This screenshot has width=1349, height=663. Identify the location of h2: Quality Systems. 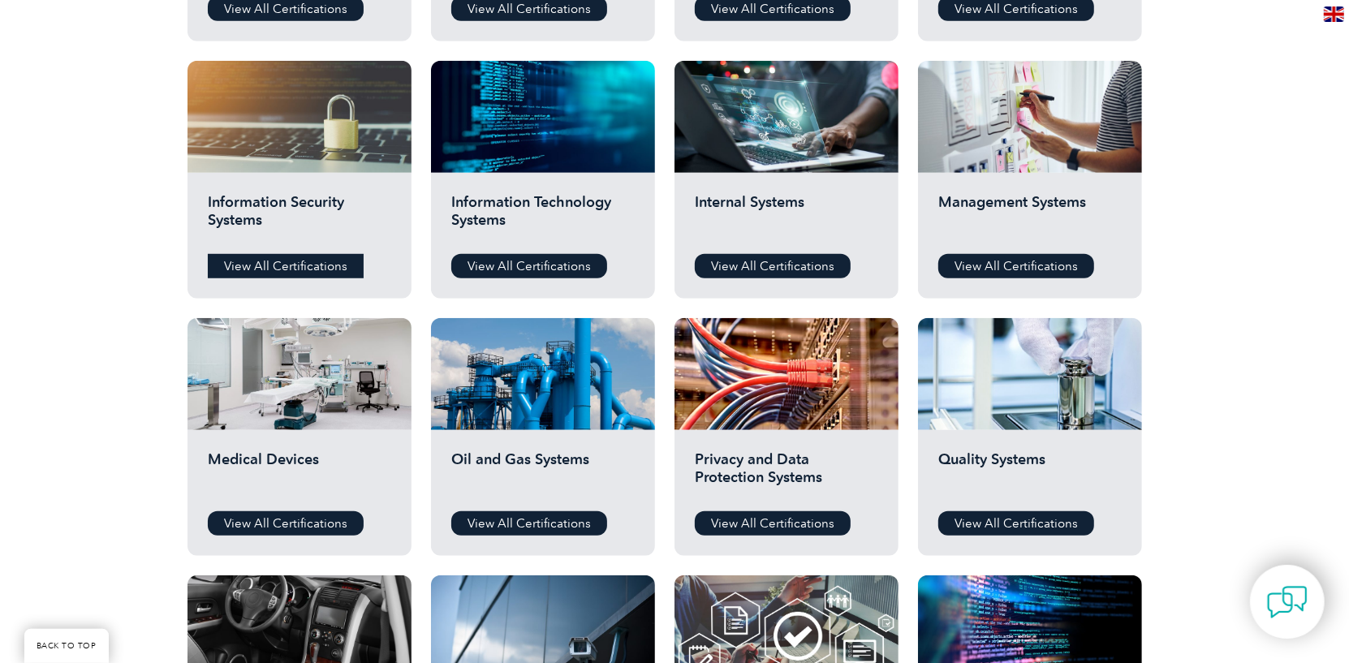
(1030, 475).